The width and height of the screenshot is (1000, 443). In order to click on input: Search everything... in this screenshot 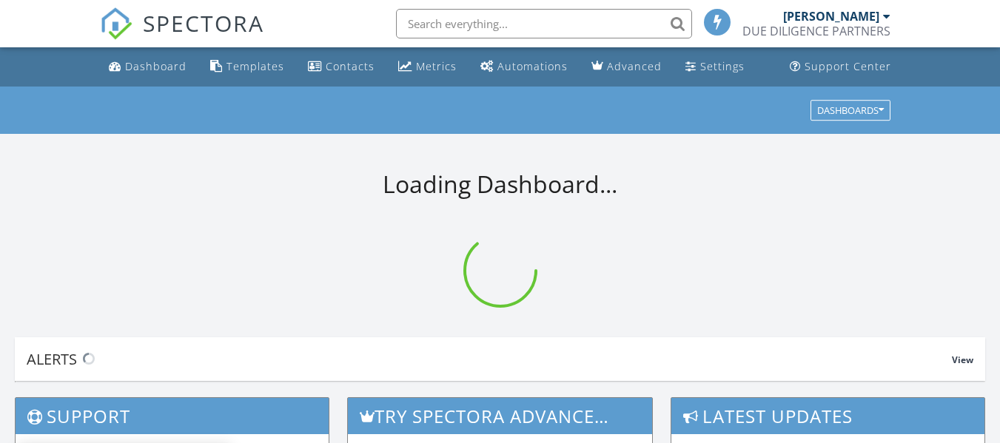, I will do `click(544, 24)`.